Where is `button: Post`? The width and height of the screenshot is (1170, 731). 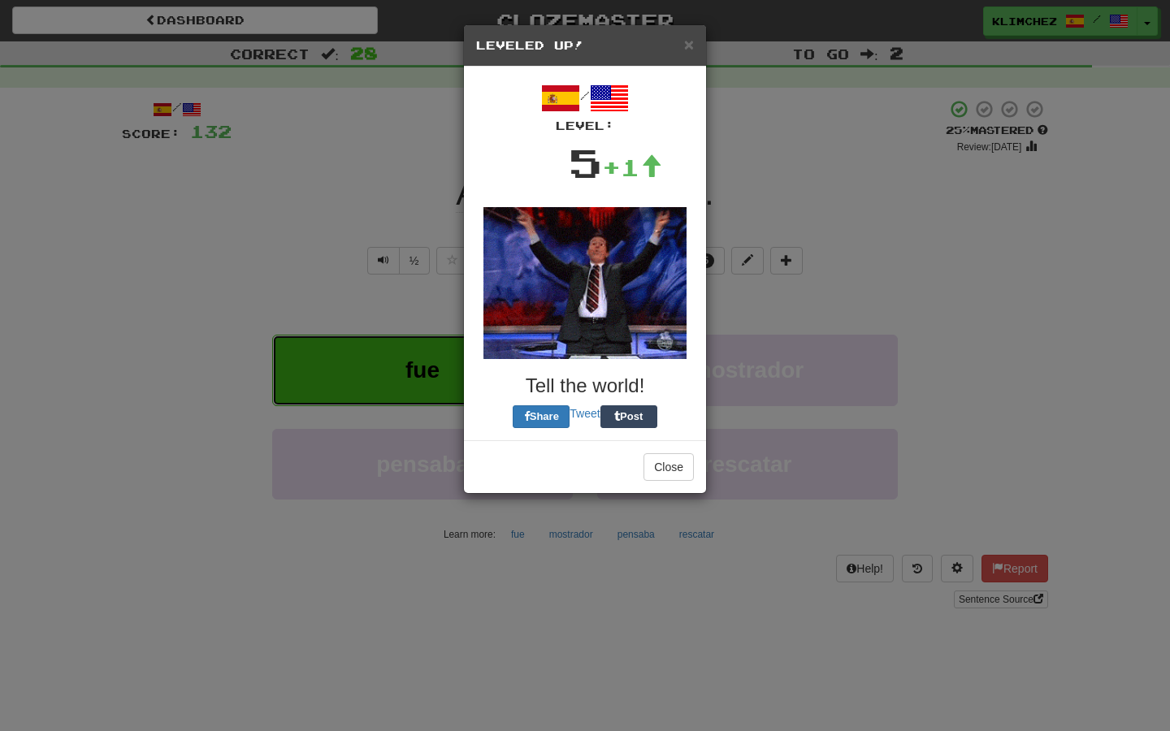
button: Post is located at coordinates (629, 417).